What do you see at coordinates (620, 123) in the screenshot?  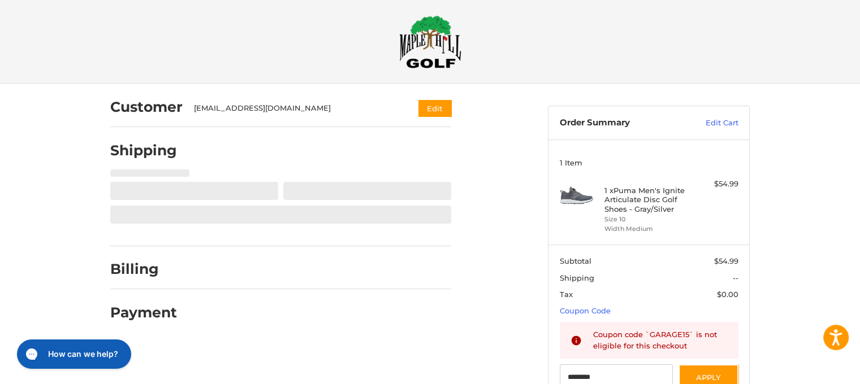 I see `h3: Order Summary` at bounding box center [620, 123].